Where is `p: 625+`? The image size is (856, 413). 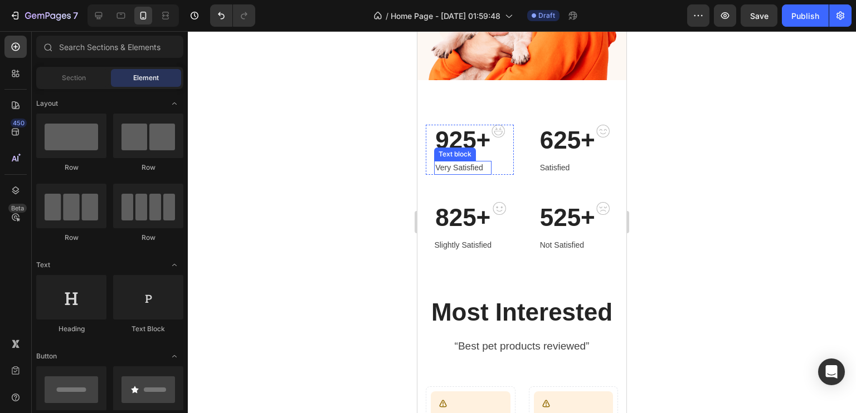 p: 625+ is located at coordinates (150, 109).